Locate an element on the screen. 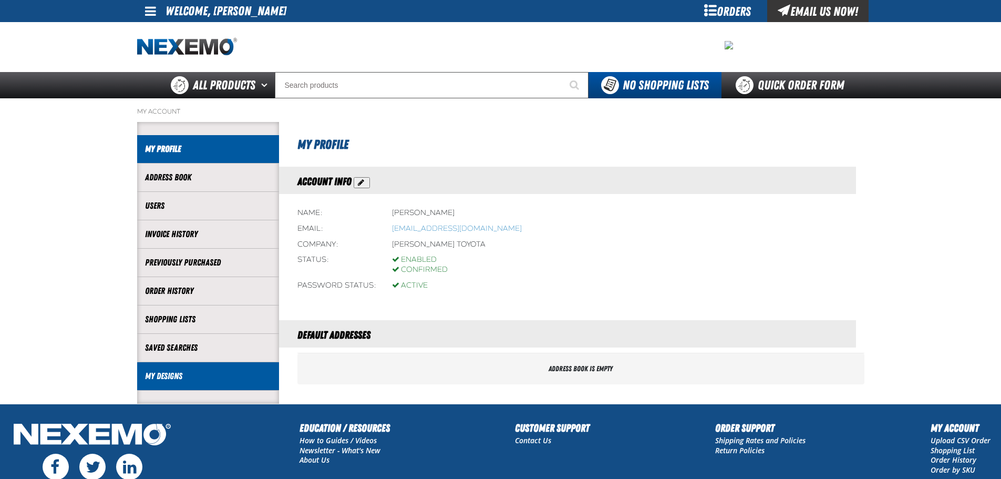  span: My Profile is located at coordinates (323, 145).